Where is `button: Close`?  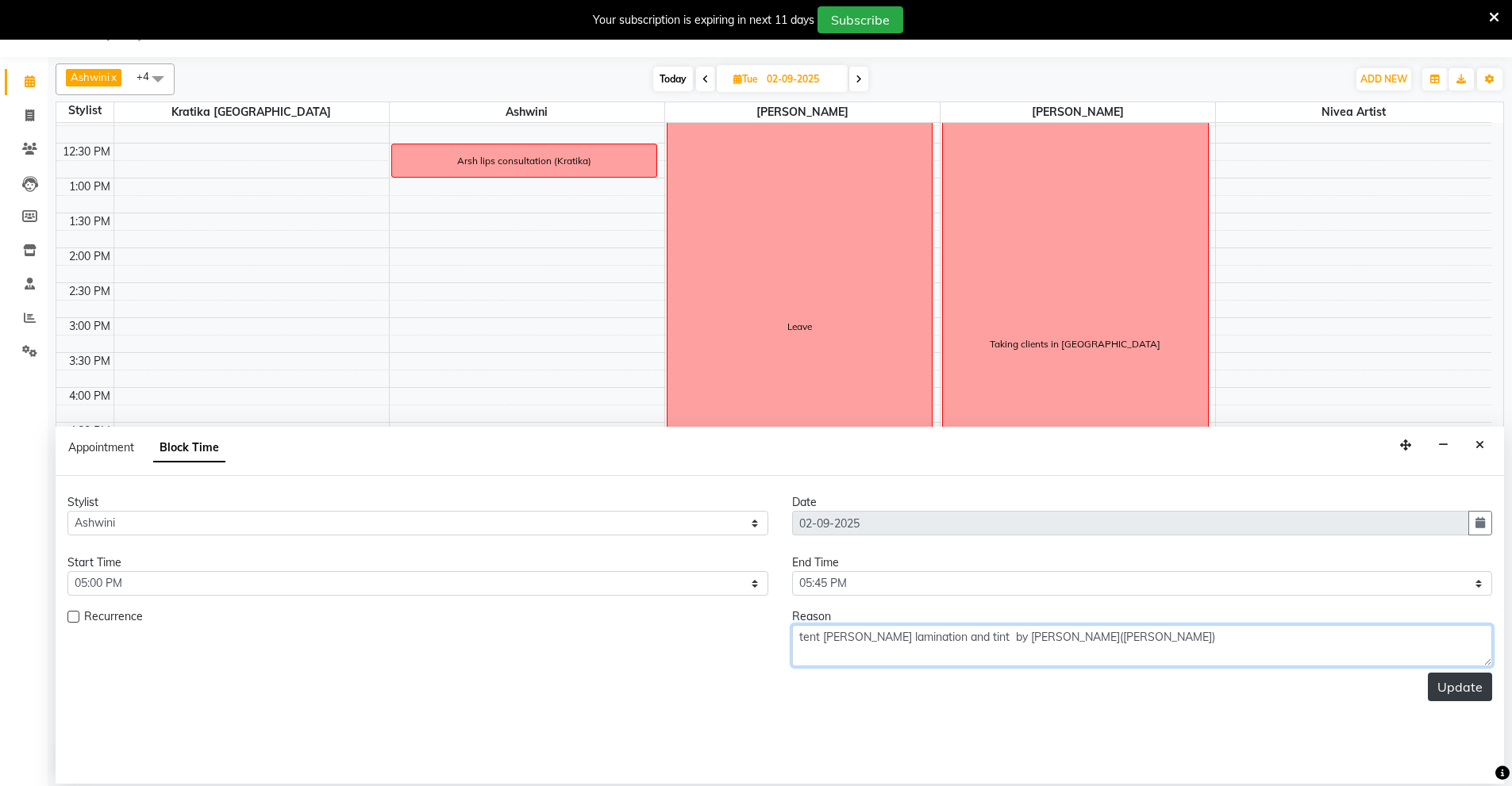
button: Close is located at coordinates (1479, 445).